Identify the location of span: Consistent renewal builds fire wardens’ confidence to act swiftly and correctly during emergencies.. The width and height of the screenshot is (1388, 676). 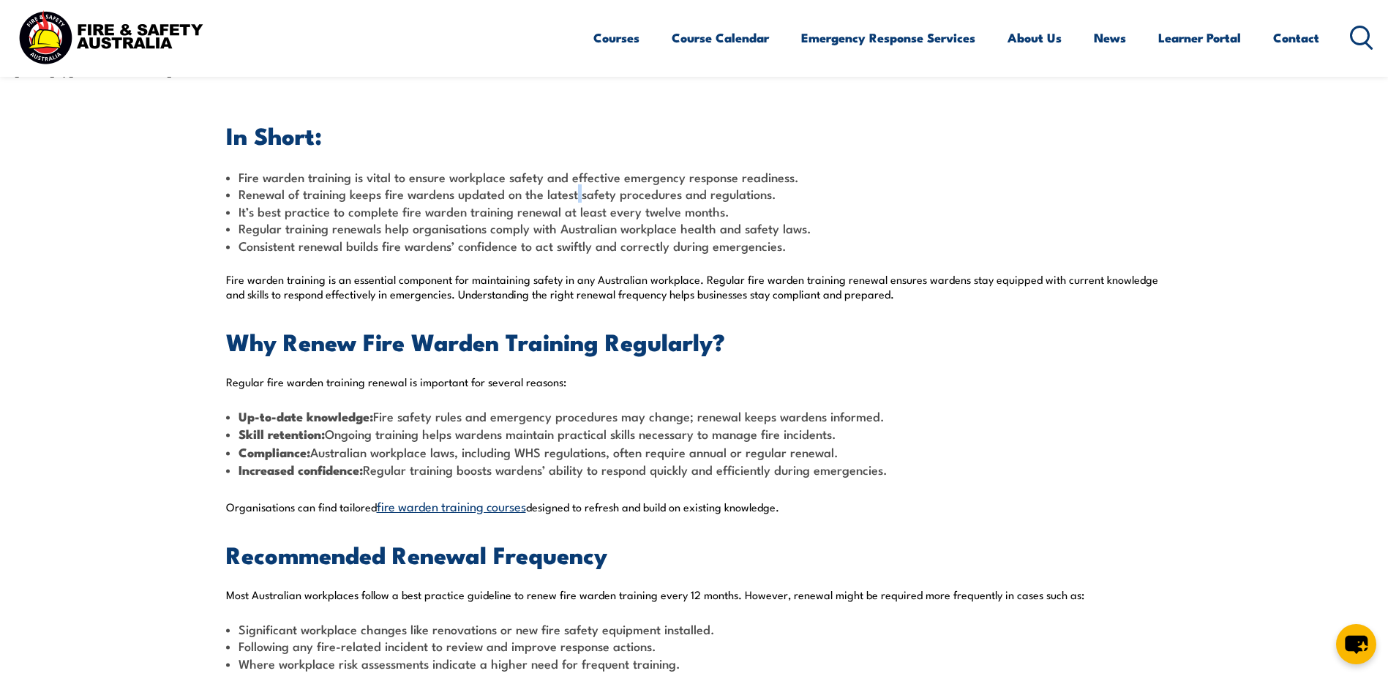
(512, 245).